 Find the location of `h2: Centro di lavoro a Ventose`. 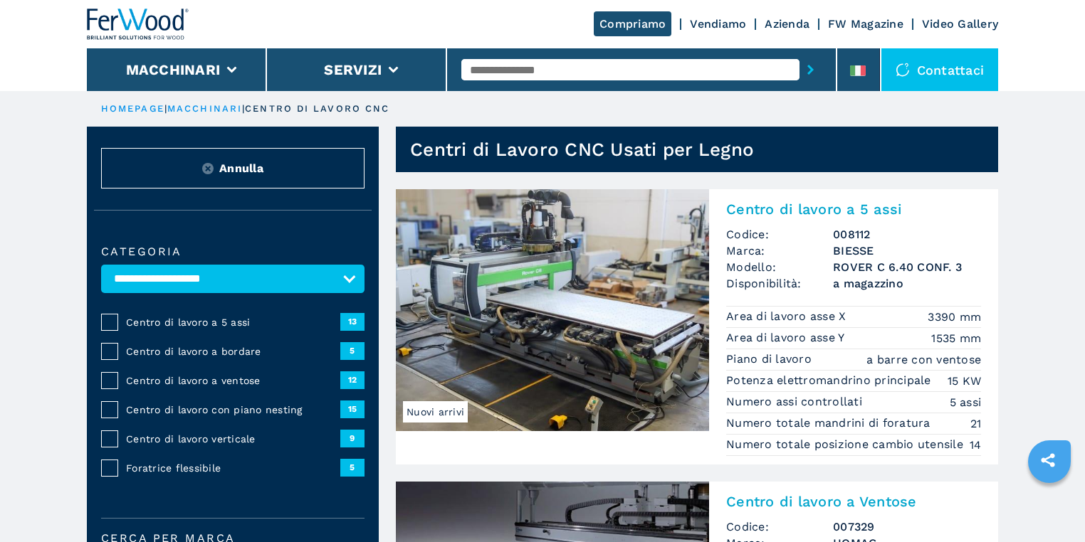

h2: Centro di lavoro a Ventose is located at coordinates (853, 502).